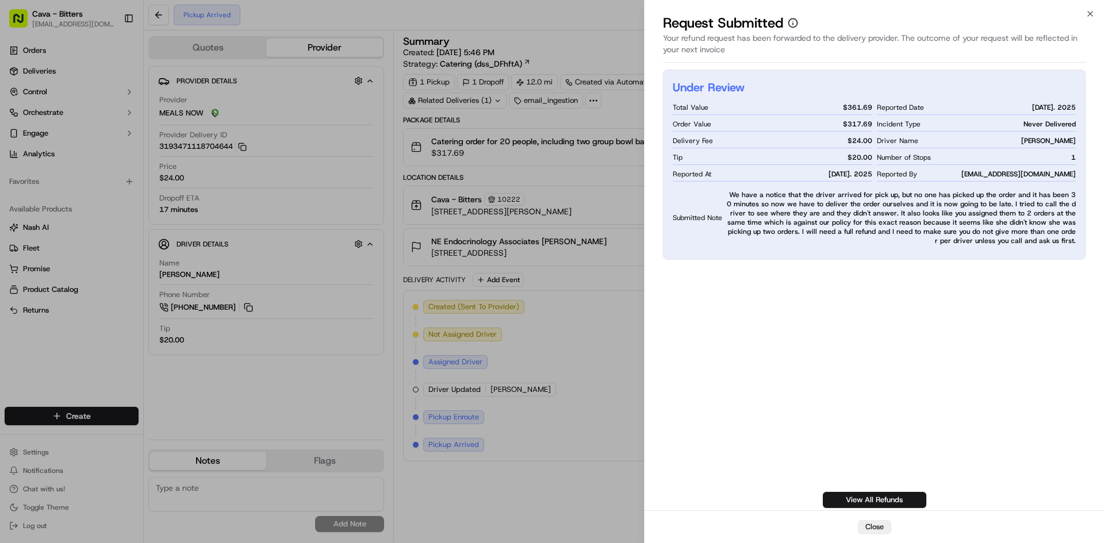  What do you see at coordinates (1049, 124) in the screenshot?
I see `span: Never Delivered` at bounding box center [1049, 124].